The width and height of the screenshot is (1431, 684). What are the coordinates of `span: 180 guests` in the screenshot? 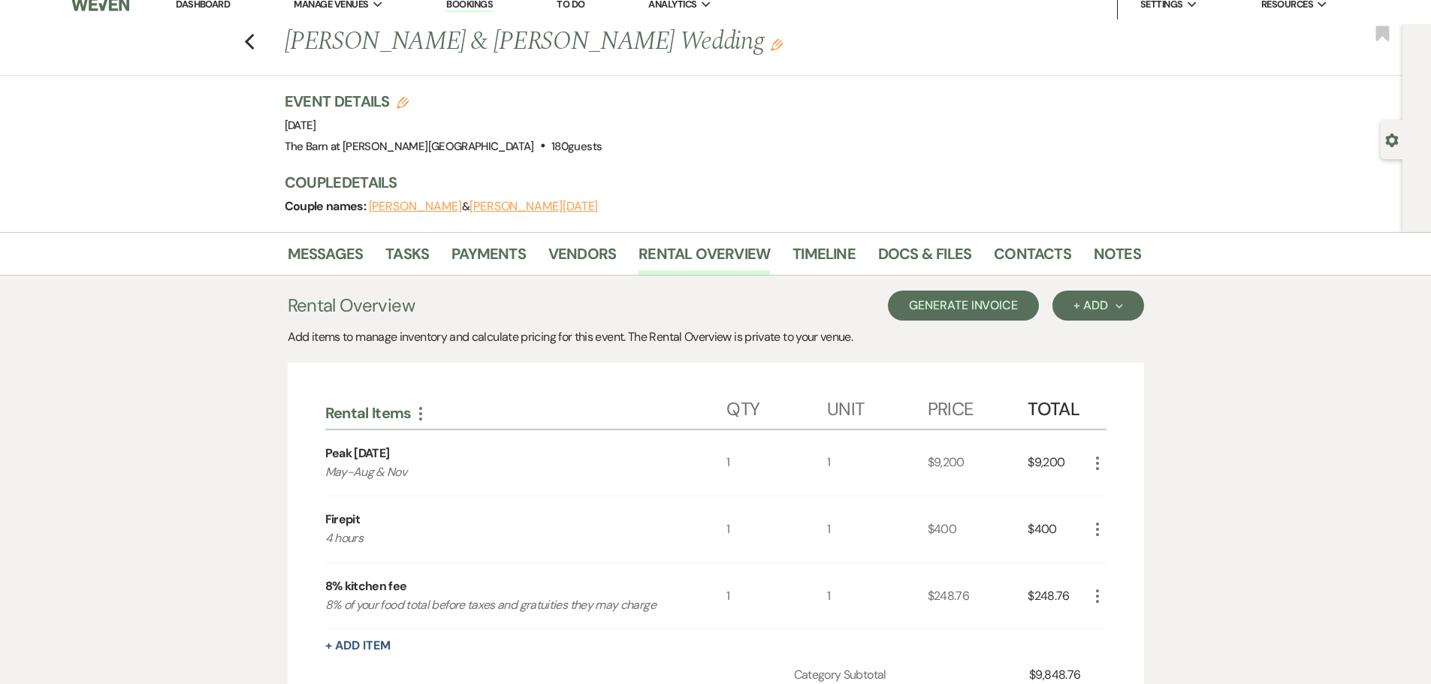 It's located at (576, 146).